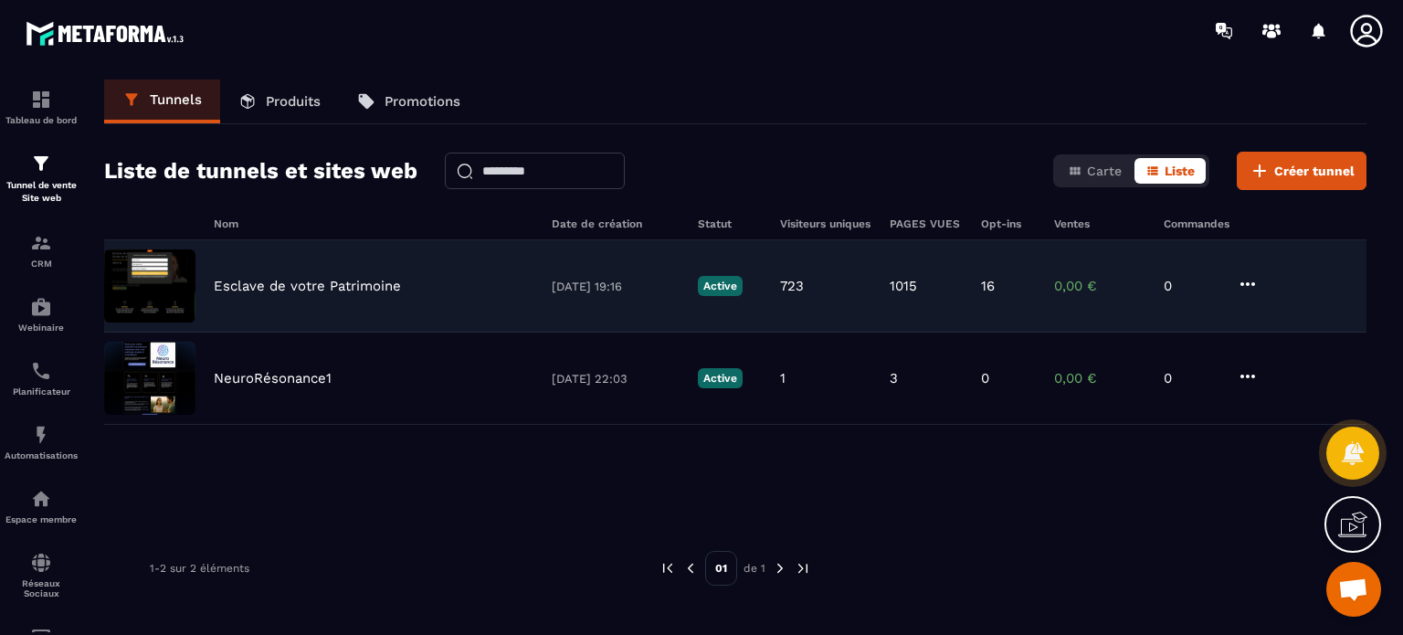  I want to click on p: Planificateur, so click(41, 391).